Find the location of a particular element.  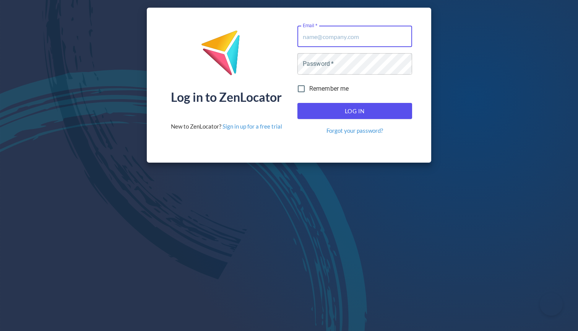

span: Log In is located at coordinates (355, 111).